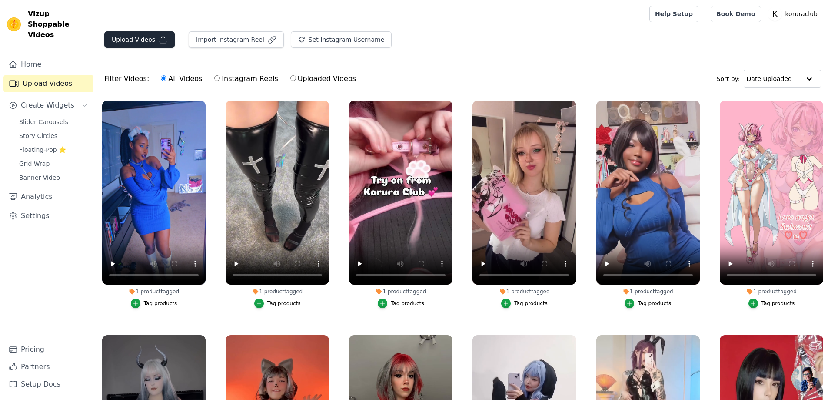  What do you see at coordinates (769, 79) in the screenshot?
I see `div: Sort by:` at bounding box center [769, 79].